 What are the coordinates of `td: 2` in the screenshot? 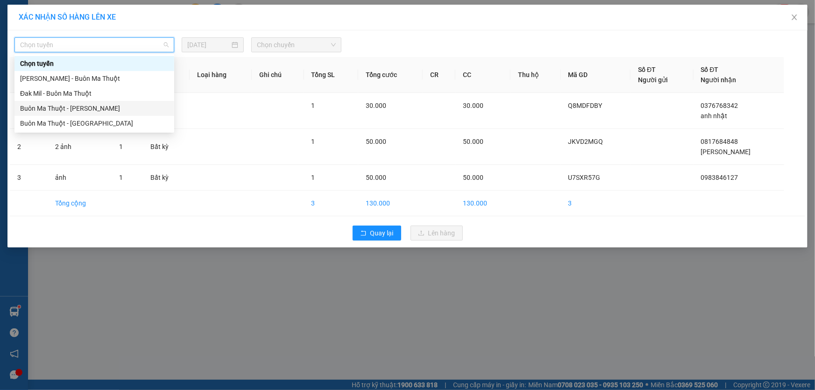 It's located at (28, 147).